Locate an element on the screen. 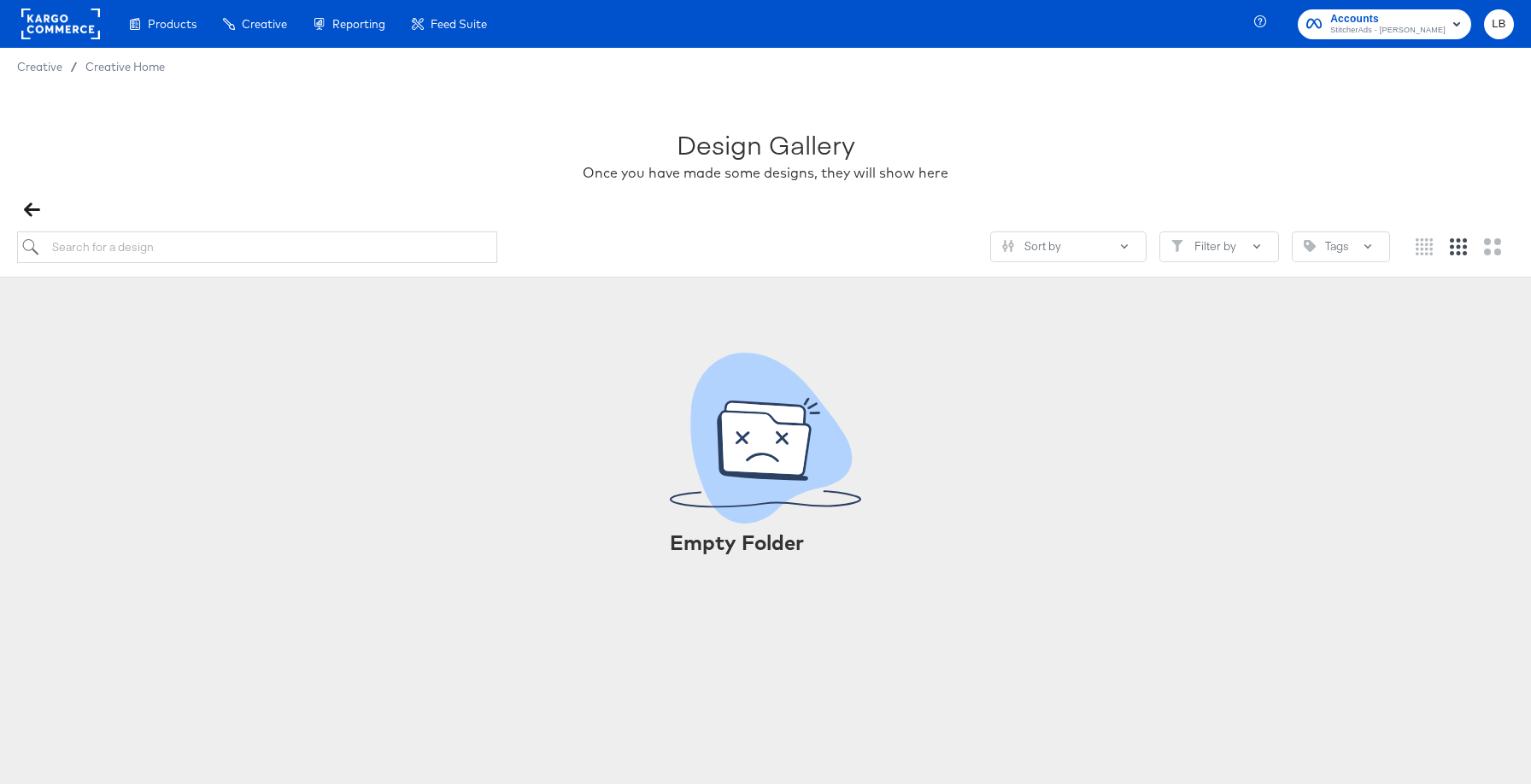  button: SlidersSort by is located at coordinates (1068, 247).